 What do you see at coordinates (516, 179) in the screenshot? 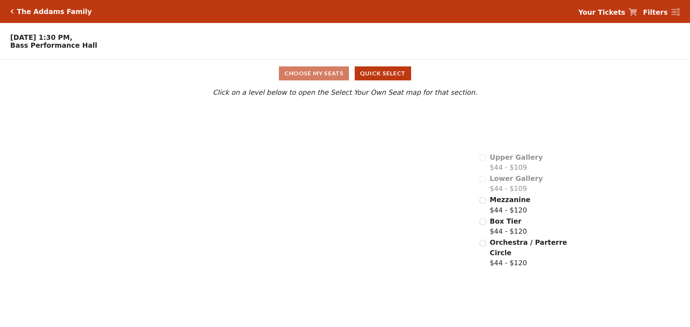
I see `span: Lower Gallery` at bounding box center [516, 179].